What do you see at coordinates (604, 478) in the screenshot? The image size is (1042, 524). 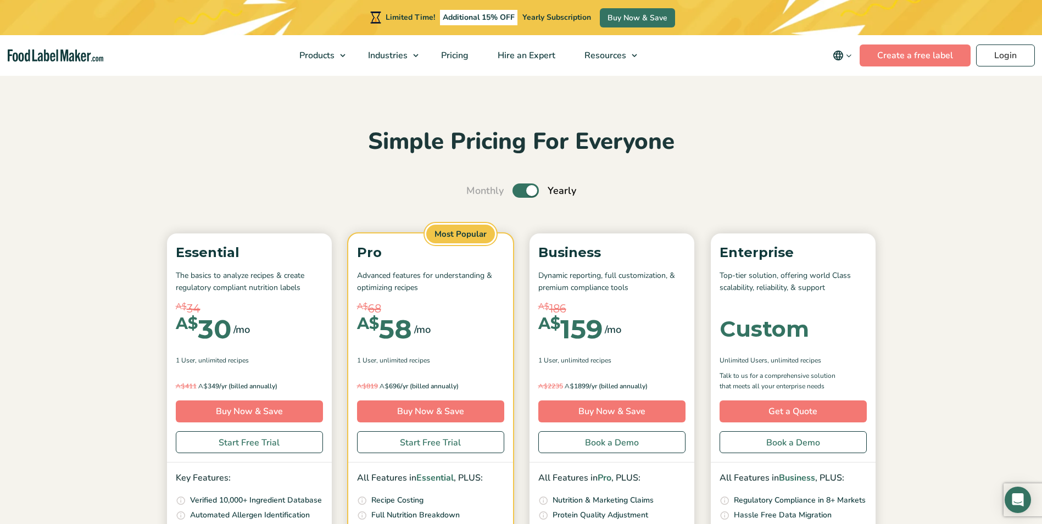 I see `span: Pro` at bounding box center [604, 478].